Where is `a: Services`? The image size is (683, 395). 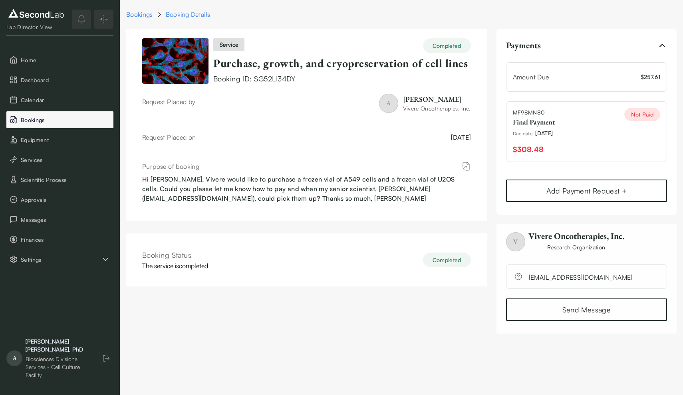
a: Services is located at coordinates (60, 160).